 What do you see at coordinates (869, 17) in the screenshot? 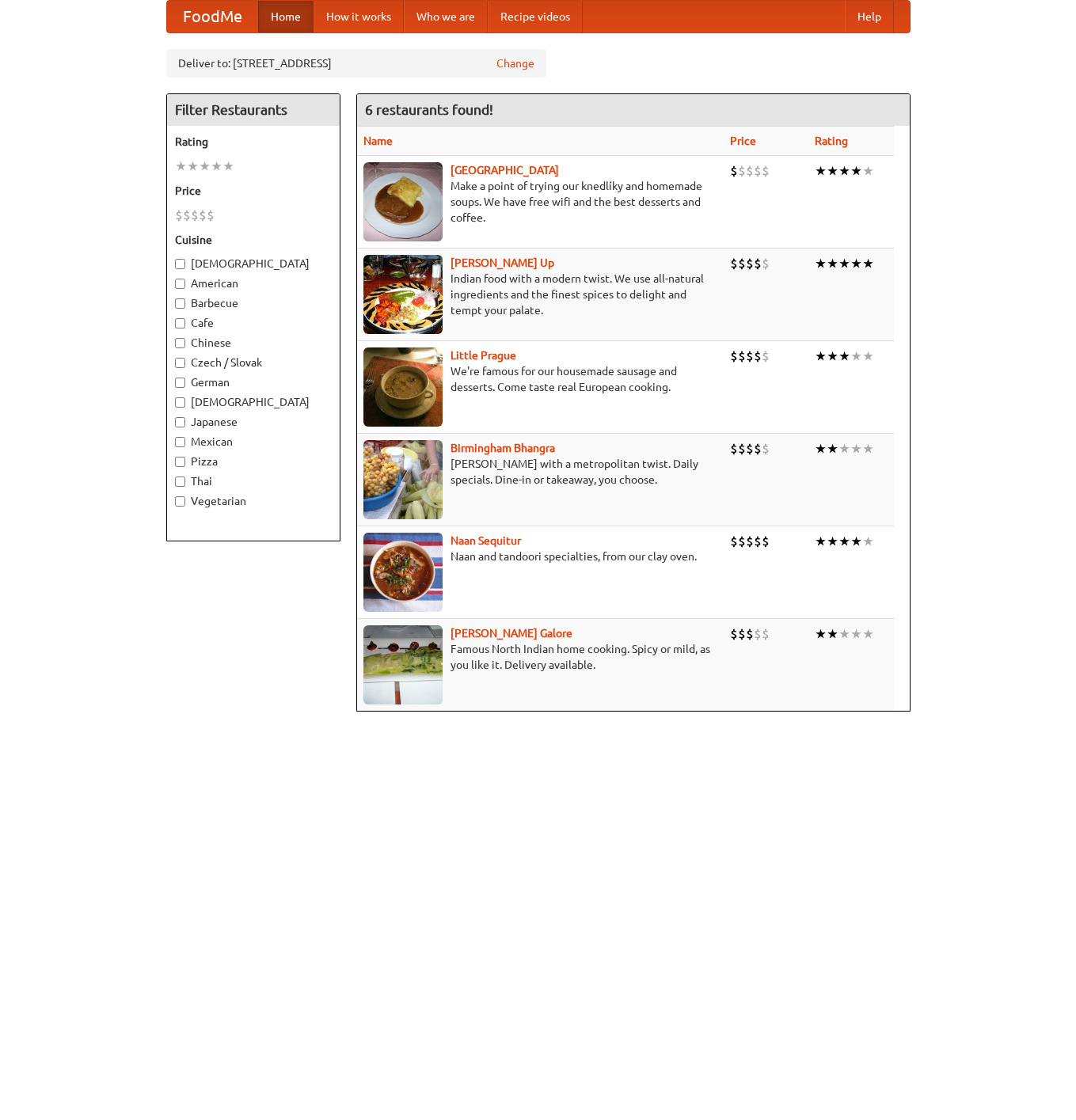
I see `a: Help` at bounding box center [869, 17].